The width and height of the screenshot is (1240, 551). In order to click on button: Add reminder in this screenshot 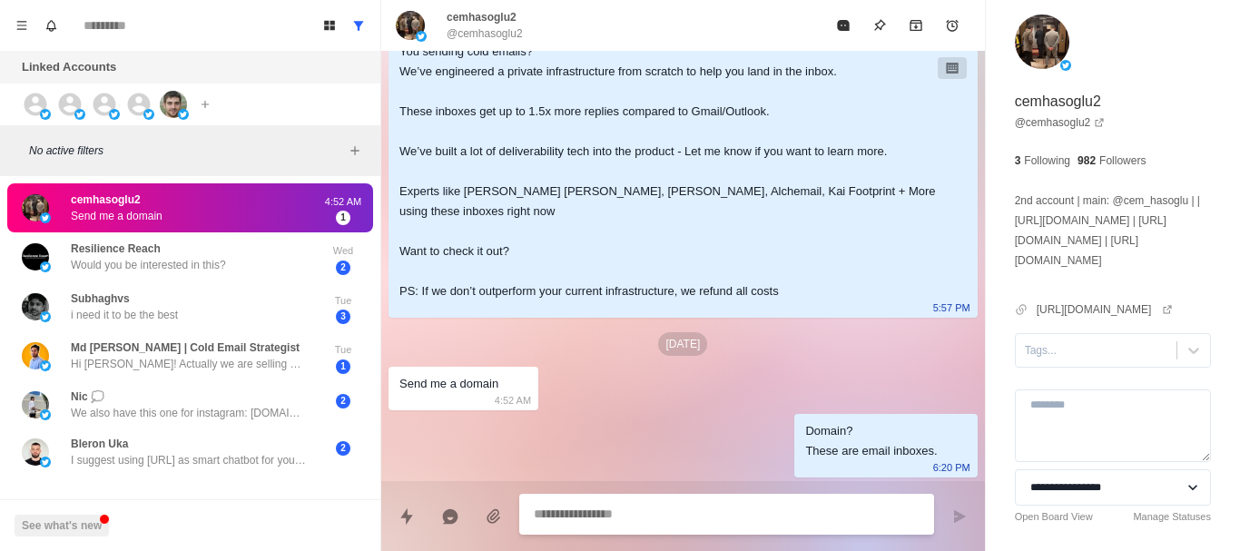, I will do `click(952, 25)`.